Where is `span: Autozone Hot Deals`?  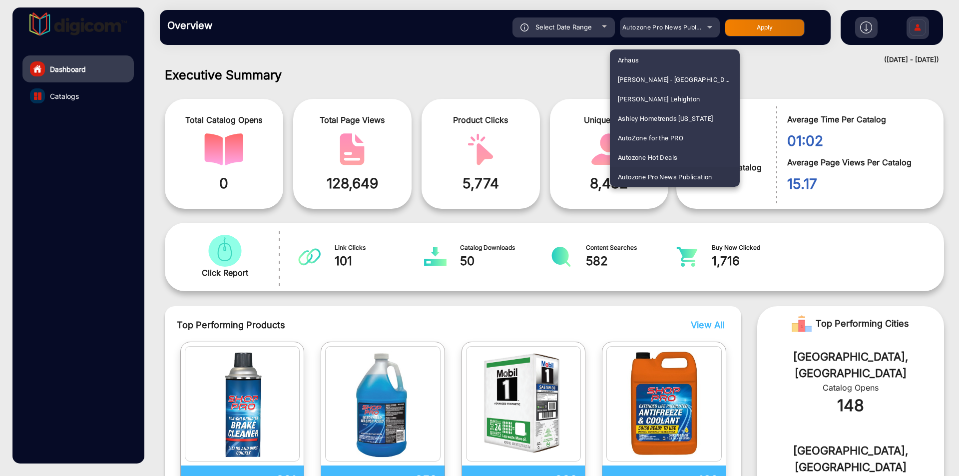 span: Autozone Hot Deals is located at coordinates (647, 157).